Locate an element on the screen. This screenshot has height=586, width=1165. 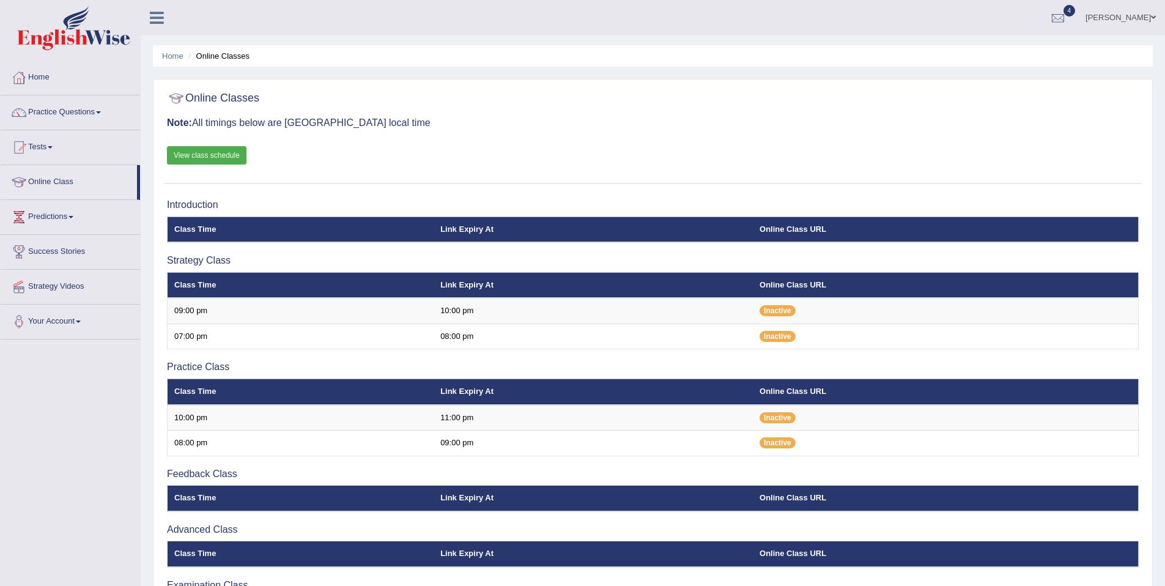
h3: Strategy Class is located at coordinates (652, 260).